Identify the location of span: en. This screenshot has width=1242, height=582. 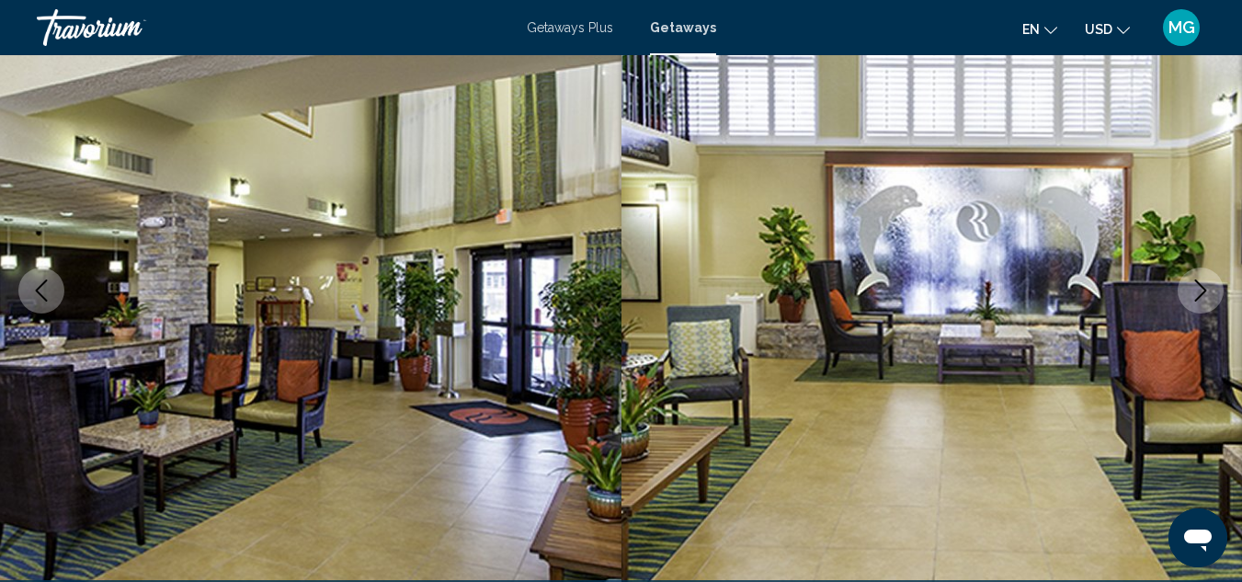
(1031, 29).